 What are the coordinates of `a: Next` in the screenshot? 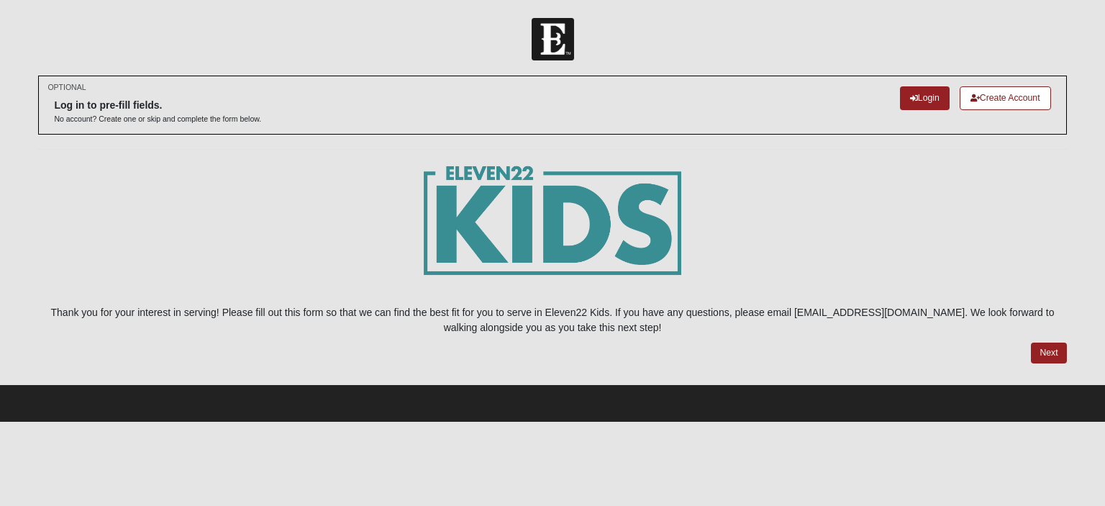 It's located at (1048, 353).